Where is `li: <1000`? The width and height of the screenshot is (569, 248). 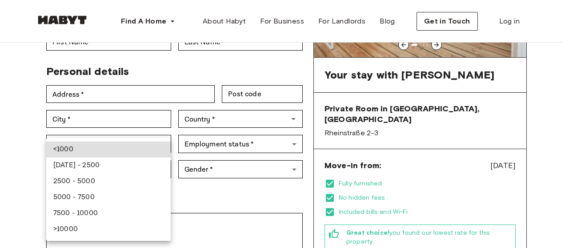 li: <1000 is located at coordinates (108, 150).